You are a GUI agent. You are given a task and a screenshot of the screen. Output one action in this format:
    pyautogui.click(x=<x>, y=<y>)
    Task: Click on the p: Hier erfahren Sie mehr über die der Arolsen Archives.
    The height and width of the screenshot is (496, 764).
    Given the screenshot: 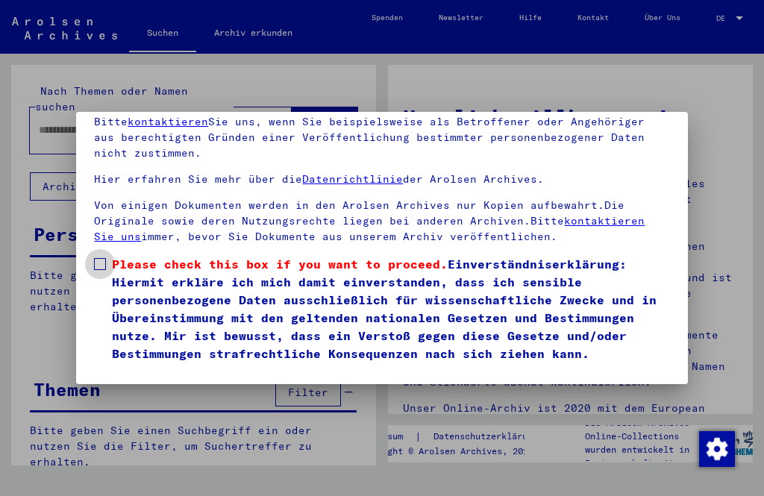 What is the action you would take?
    pyautogui.click(x=381, y=179)
    